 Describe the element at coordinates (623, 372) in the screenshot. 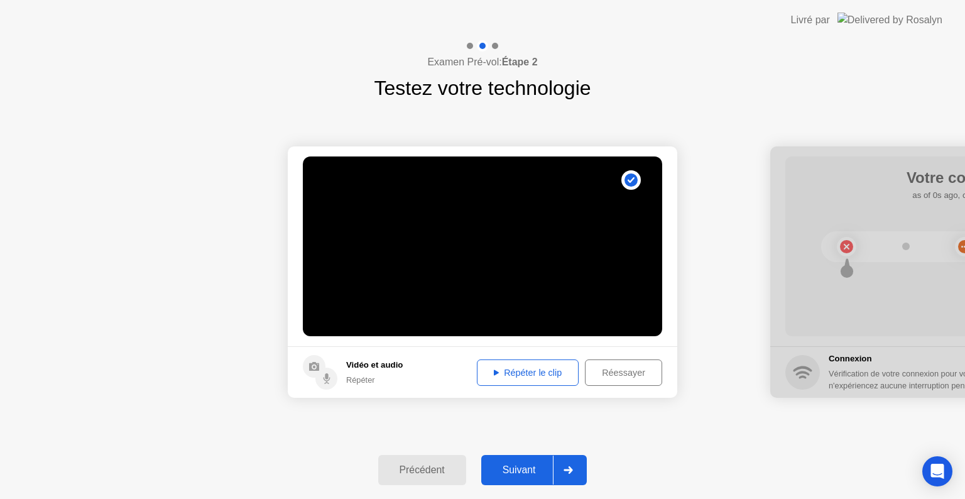

I see `button: Réessayer` at that location.